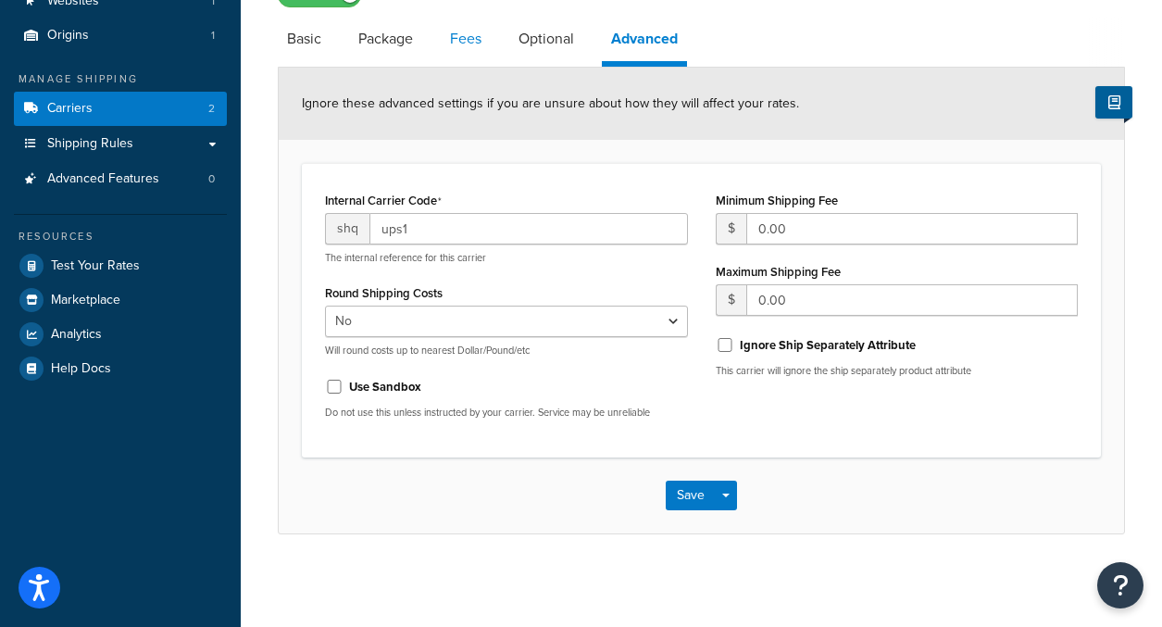 The width and height of the screenshot is (1162, 627). What do you see at coordinates (507, 350) in the screenshot?
I see `p: Will round costs up to nearest Dollar/Pound/etc` at bounding box center [507, 350].